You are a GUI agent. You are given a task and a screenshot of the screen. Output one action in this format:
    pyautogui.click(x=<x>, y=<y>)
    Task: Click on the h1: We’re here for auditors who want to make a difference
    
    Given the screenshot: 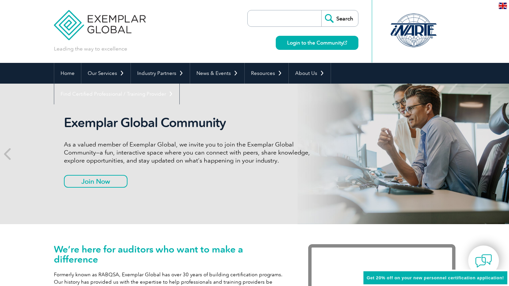 What is the action you would take?
    pyautogui.click(x=171, y=254)
    